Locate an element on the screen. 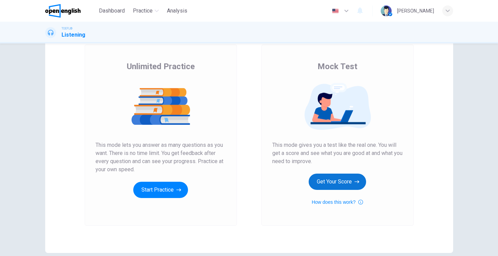 The width and height of the screenshot is (498, 256). span: Unlimited Practice is located at coordinates (161, 67).